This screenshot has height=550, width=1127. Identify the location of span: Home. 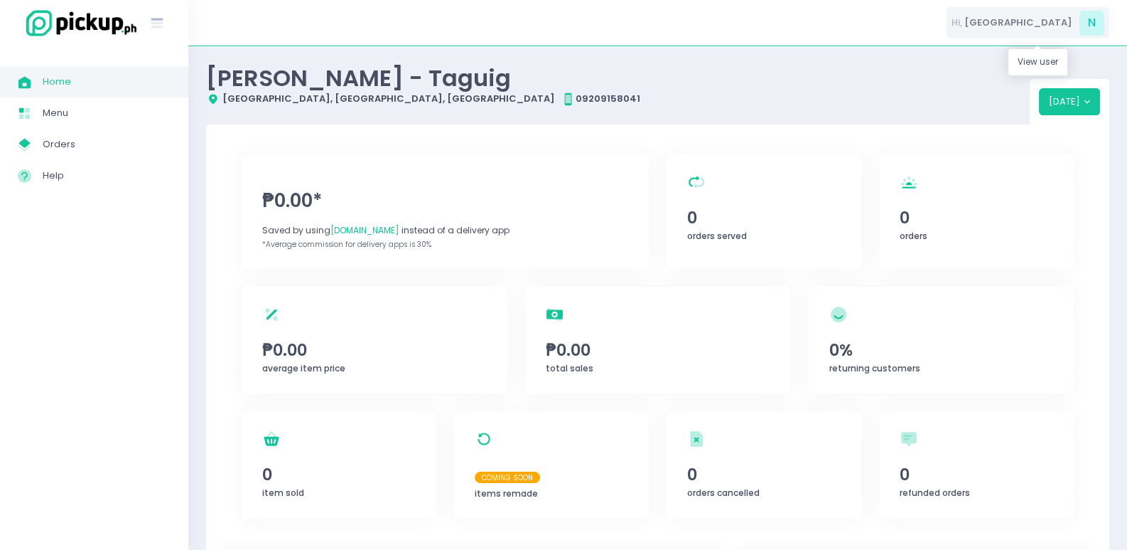
(107, 82).